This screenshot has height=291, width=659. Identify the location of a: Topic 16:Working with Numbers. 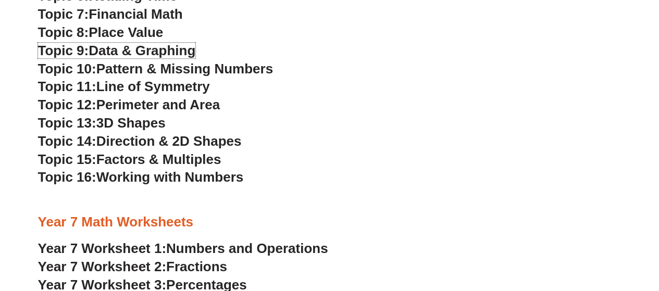
(141, 177).